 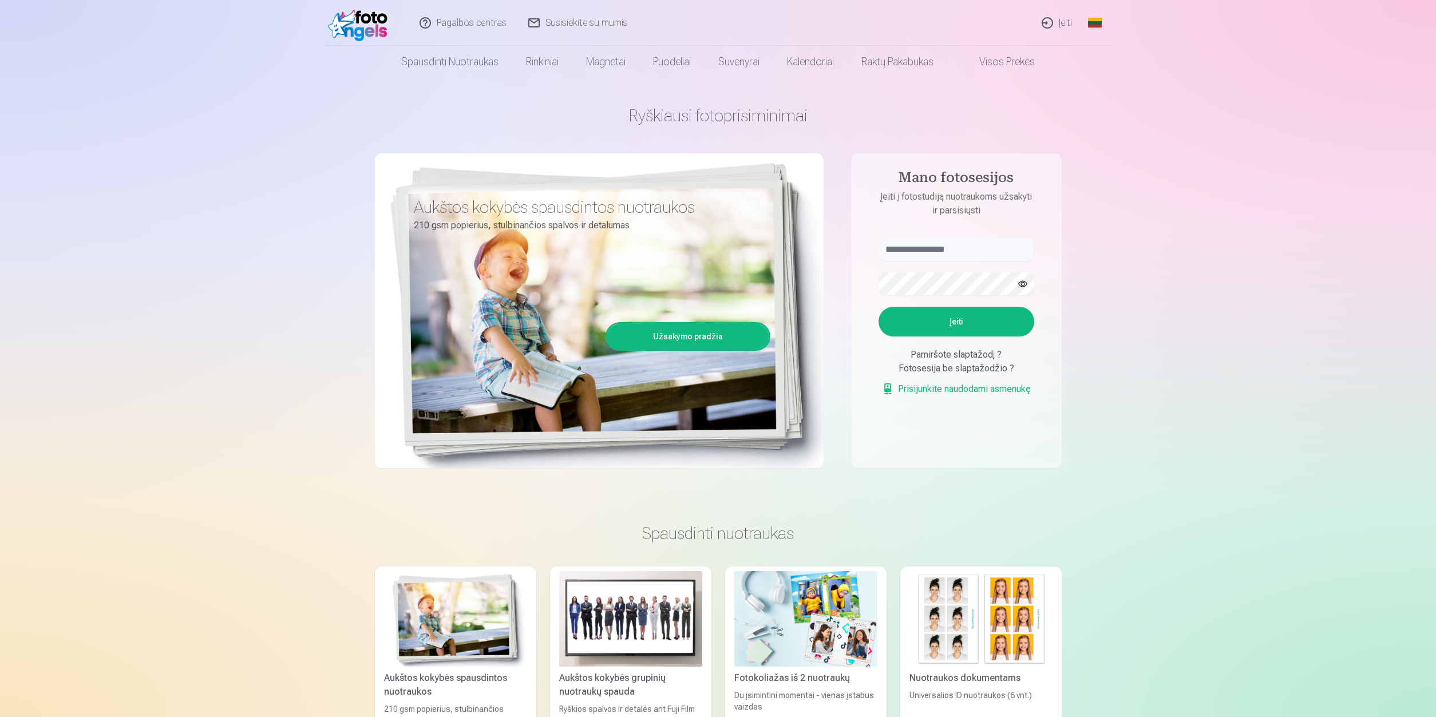 I want to click on a: Užsakymo pradžia, so click(x=688, y=337).